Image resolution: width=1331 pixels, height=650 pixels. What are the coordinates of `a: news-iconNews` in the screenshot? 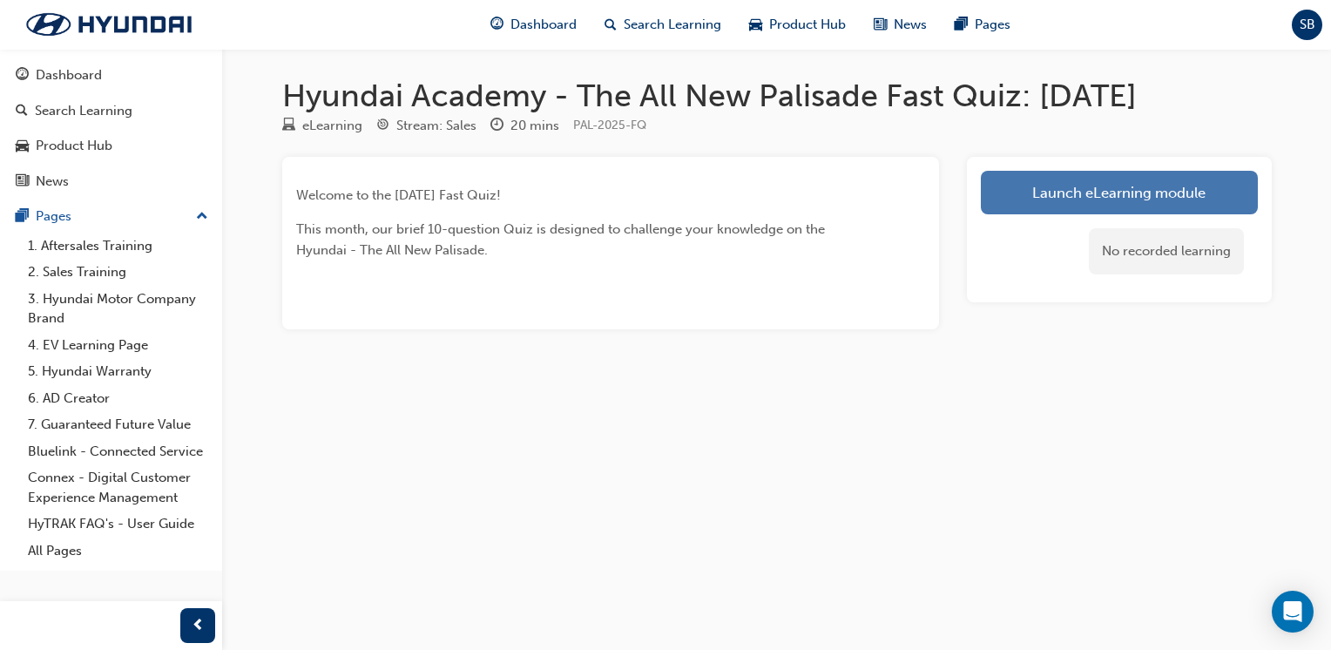 It's located at (900, 24).